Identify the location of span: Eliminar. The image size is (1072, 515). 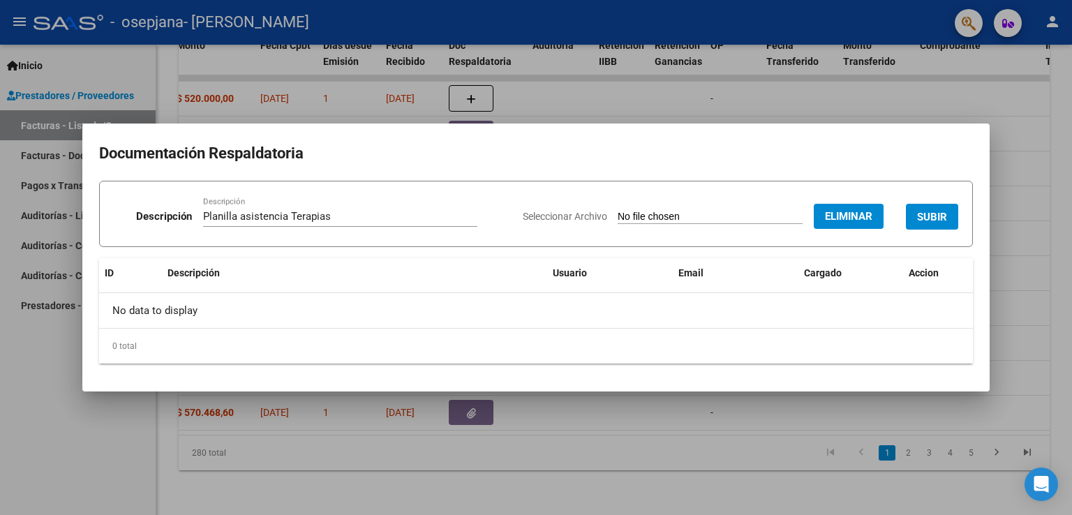
(849, 216).